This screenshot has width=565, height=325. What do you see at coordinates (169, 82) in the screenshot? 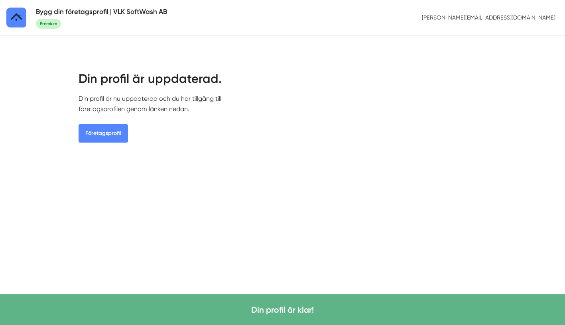
I see `h2: Din profil är uppdaterad.` at bounding box center [169, 82].